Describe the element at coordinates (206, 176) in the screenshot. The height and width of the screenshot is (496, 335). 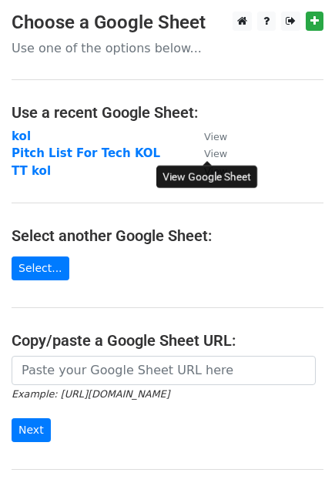
I see `div: View Google Sheet` at that location.